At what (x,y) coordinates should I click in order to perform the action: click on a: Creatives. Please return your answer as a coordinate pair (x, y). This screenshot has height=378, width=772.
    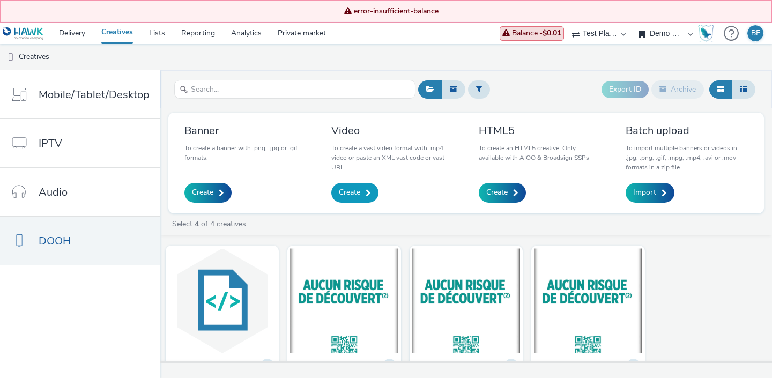
    Looking at the image, I should click on (117, 33).